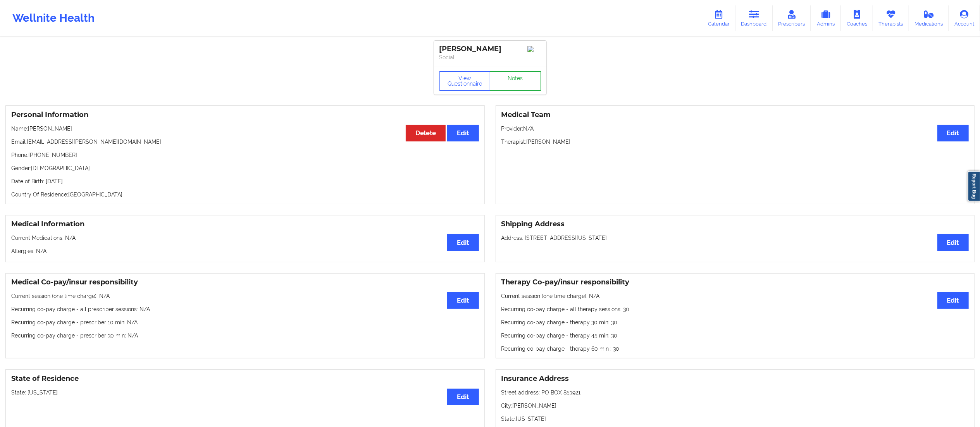 The width and height of the screenshot is (980, 427). Describe the element at coordinates (516, 81) in the screenshot. I see `a: Notes` at that location.